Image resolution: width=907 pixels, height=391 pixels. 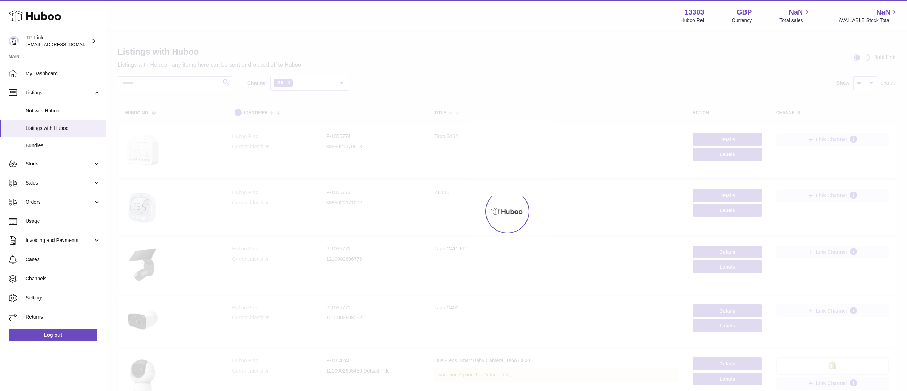 I want to click on a: NaN AVAILABLE Stock Total, so click(x=869, y=16).